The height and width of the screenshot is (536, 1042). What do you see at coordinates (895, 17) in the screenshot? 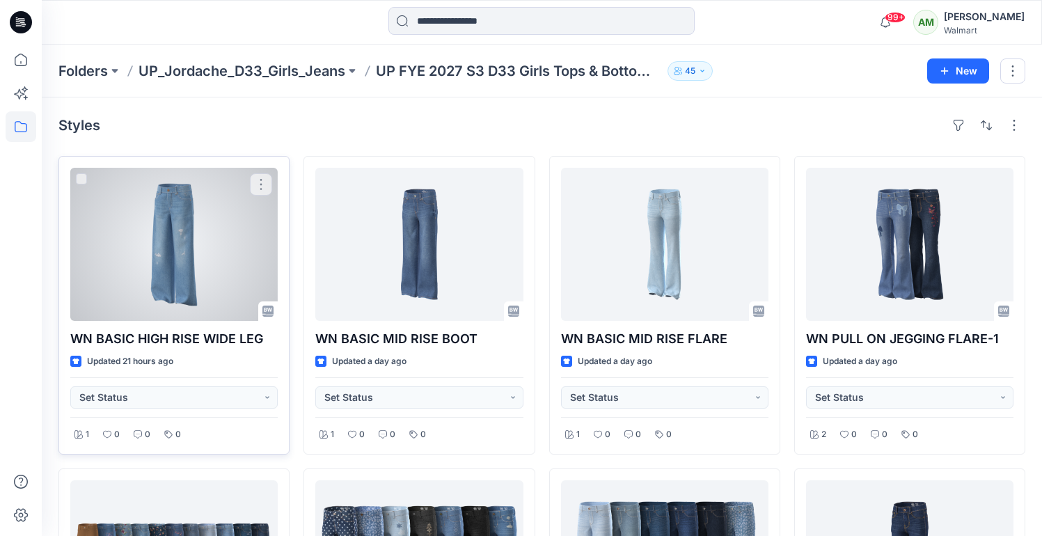
I see `span: 99+` at bounding box center [895, 17].